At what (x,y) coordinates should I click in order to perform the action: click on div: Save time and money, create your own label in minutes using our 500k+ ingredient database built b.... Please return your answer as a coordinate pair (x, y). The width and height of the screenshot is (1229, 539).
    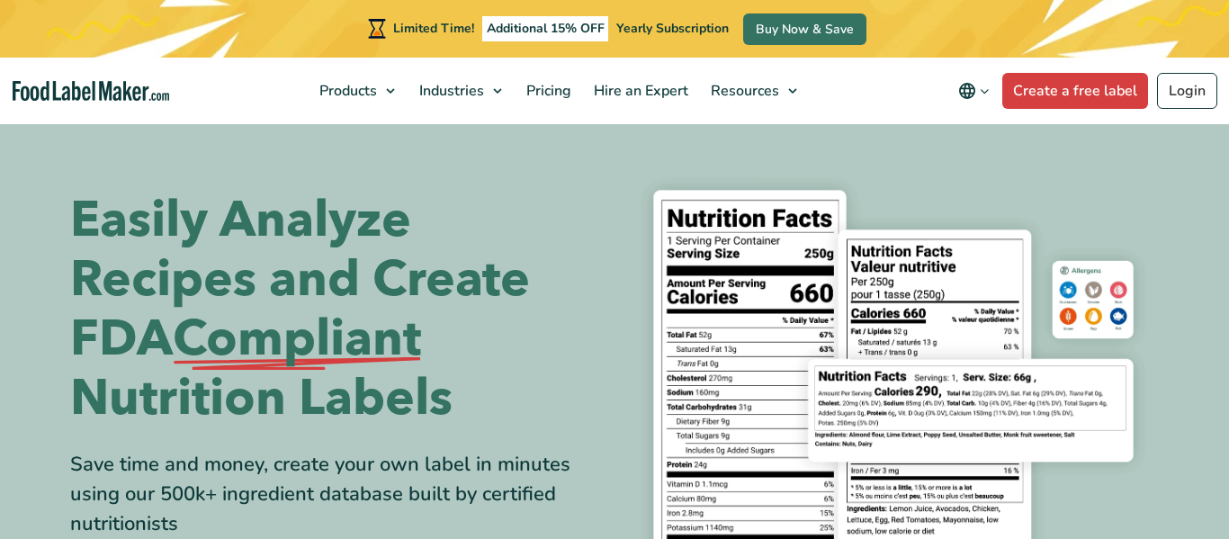
    Looking at the image, I should click on (336, 494).